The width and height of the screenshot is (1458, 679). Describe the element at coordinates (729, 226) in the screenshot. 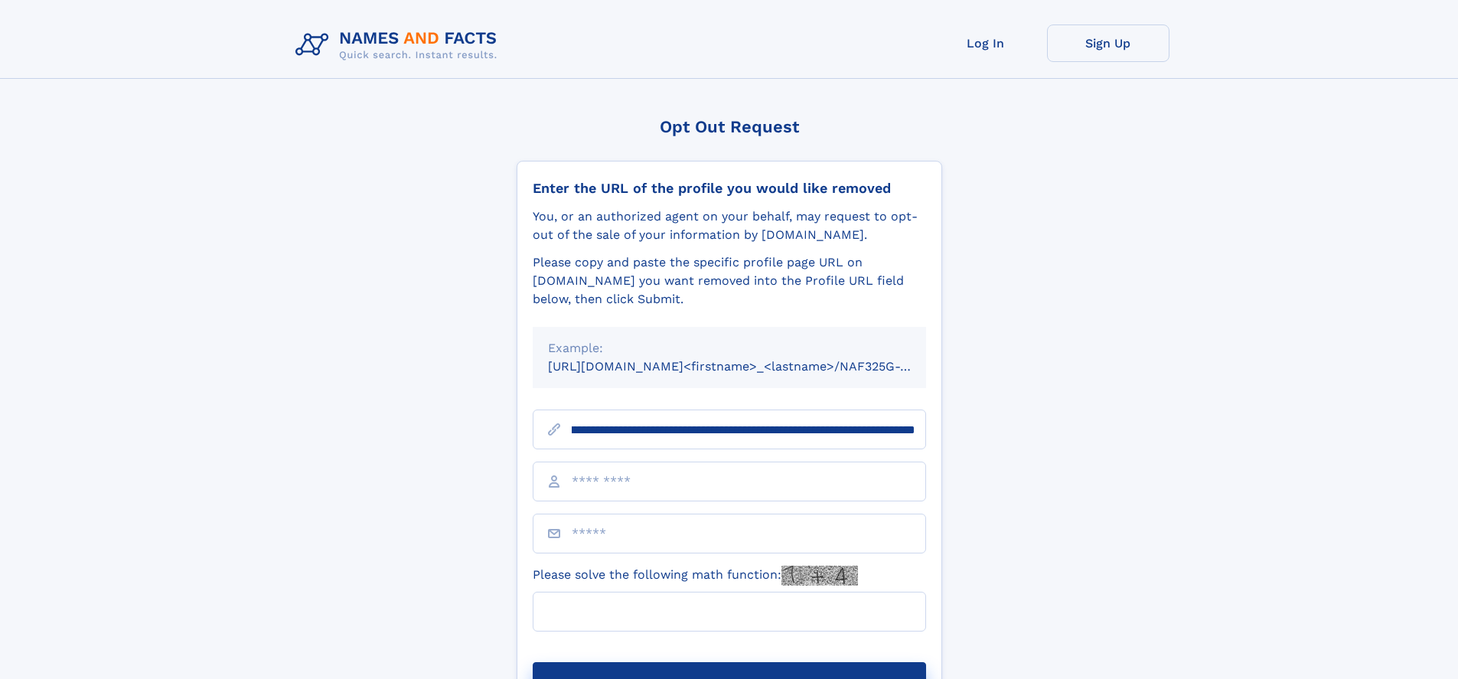

I see `div: You, or an authorized agent on your behalf, may request to opt-out of the sale of your informatio...` at that location.